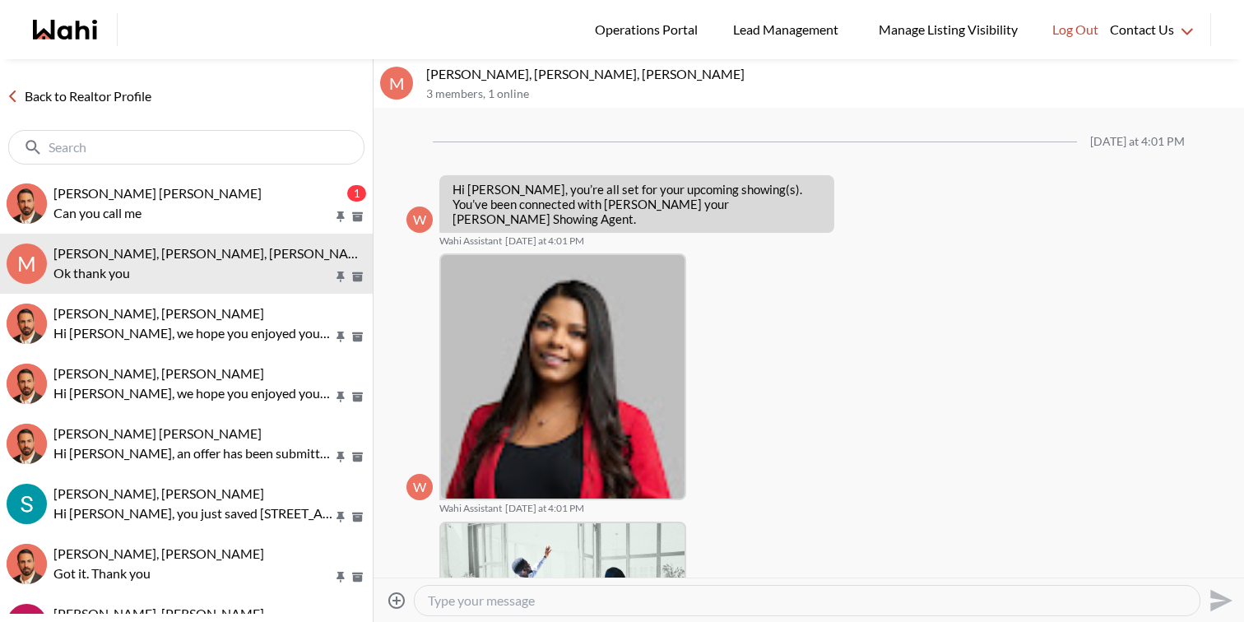  Describe the element at coordinates (544, 508) in the screenshot. I see `time: 2025-08-28T20:01:33.394Z` at that location.